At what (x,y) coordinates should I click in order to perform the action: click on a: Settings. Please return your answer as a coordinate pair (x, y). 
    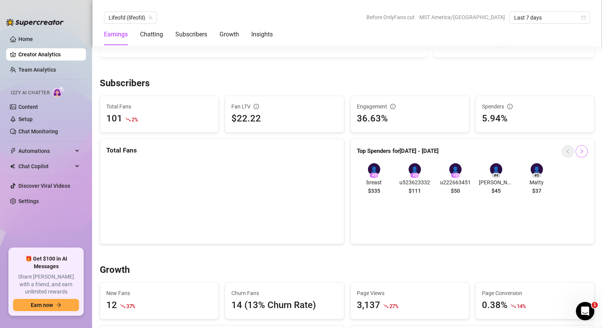
    Looking at the image, I should click on (28, 201).